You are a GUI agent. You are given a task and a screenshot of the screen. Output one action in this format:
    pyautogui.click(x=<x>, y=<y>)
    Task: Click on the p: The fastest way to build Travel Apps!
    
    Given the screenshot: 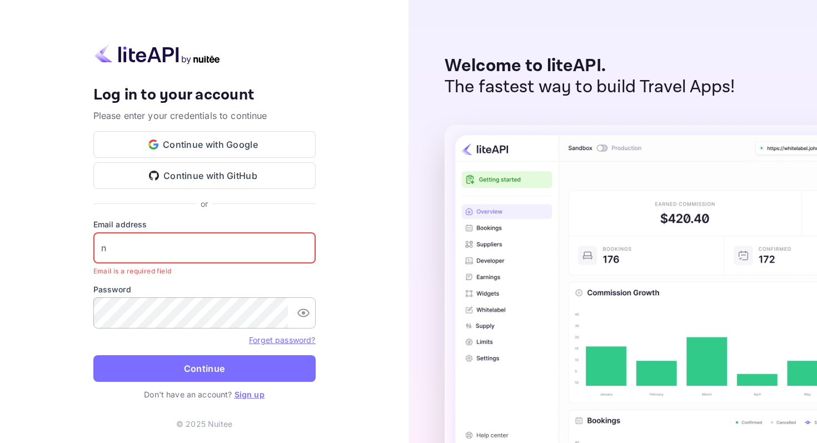 What is the action you would take?
    pyautogui.click(x=590, y=87)
    